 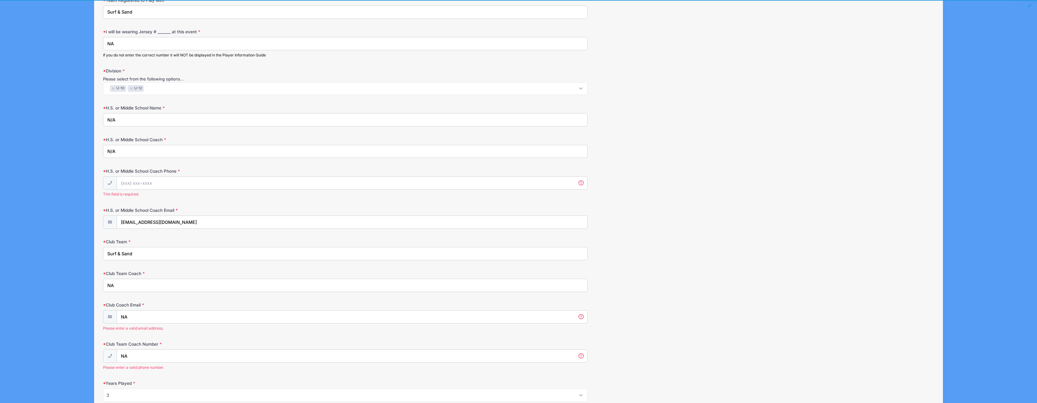 What do you see at coordinates (118, 89) in the screenshot?
I see `li: U-10` at bounding box center [118, 89].